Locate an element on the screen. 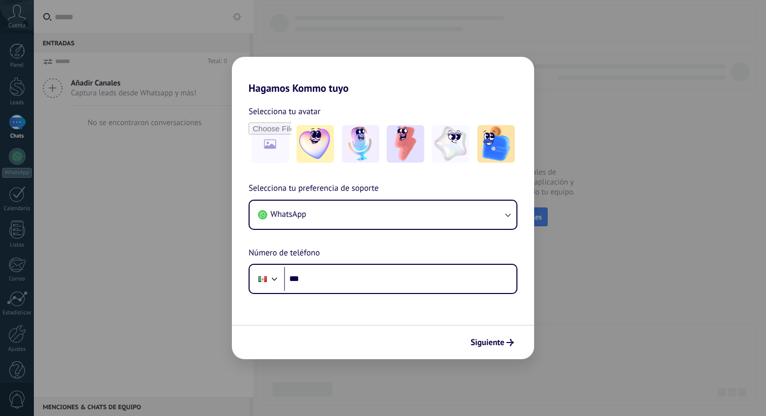 This screenshot has height=416, width=766. div: Mexico: + 52 is located at coordinates (263, 279).